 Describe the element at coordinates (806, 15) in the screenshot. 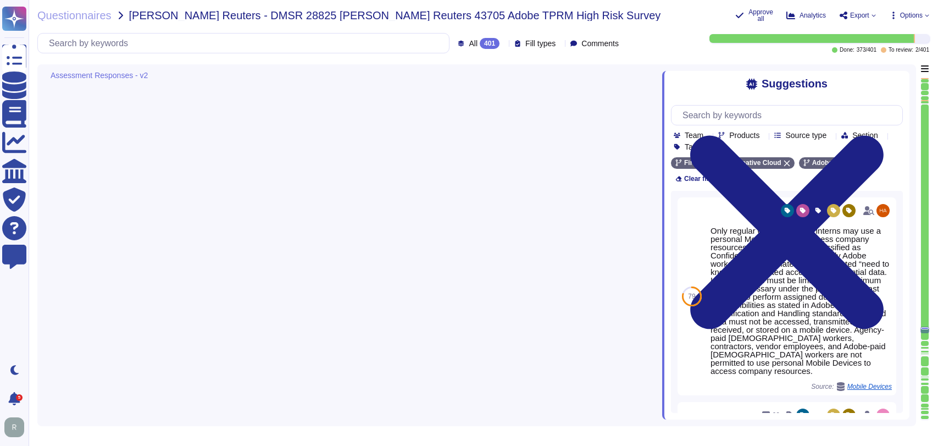

I see `button: Analytics` at that location.